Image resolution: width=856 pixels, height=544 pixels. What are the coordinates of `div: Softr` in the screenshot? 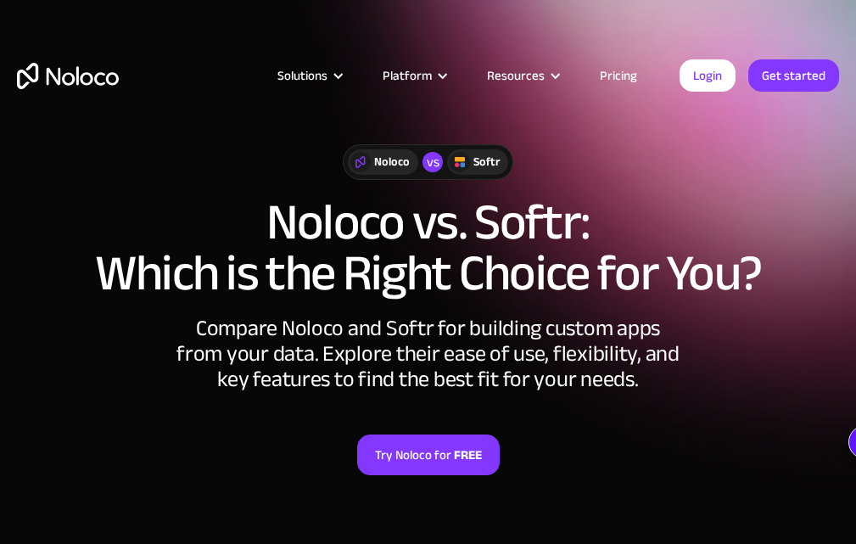 It's located at (486, 162).